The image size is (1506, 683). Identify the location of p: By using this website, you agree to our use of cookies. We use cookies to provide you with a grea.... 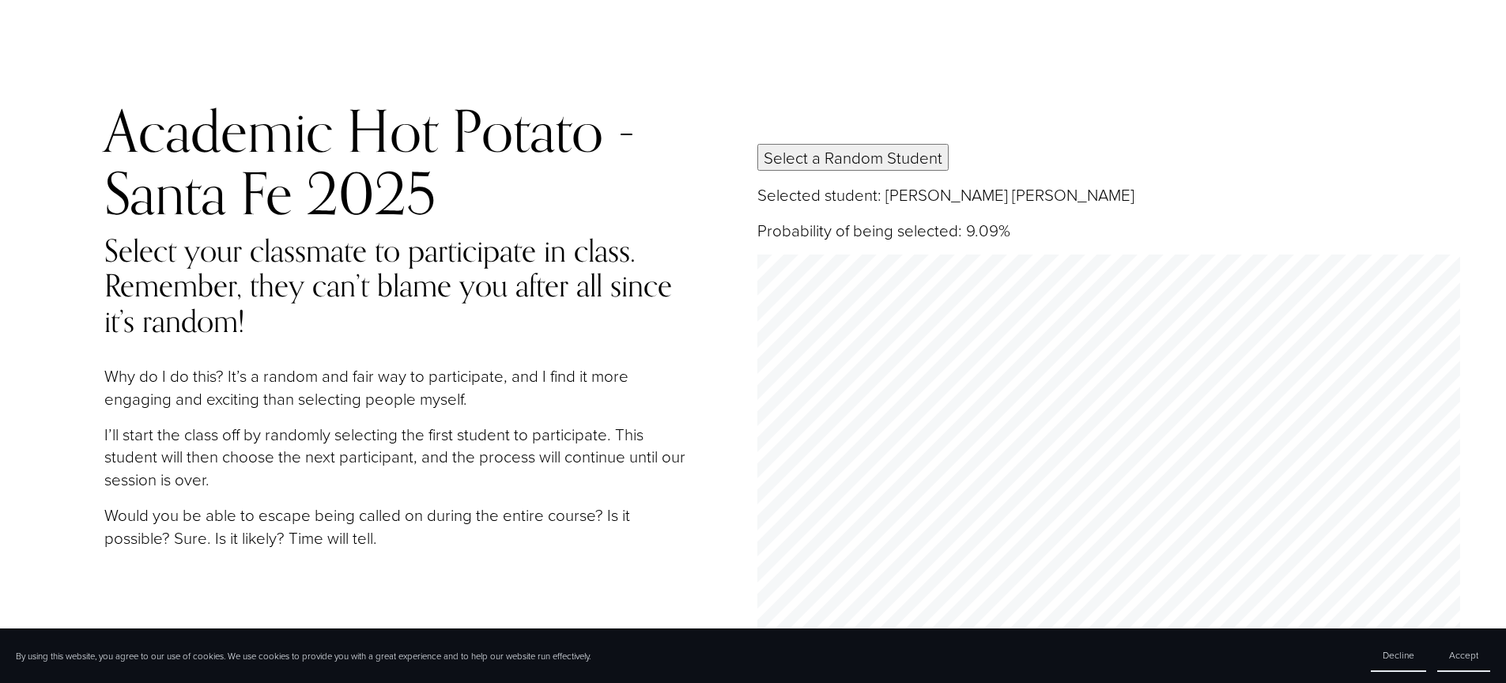
(303, 656).